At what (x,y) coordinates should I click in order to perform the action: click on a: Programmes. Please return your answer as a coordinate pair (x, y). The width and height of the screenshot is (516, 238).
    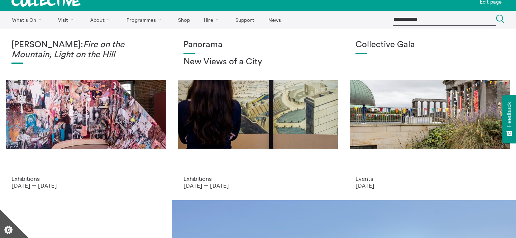
    Looking at the image, I should click on (145, 20).